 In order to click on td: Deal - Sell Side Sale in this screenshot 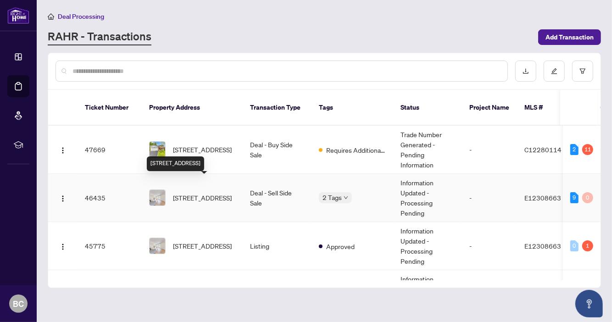, I will do `click(277, 198)`.